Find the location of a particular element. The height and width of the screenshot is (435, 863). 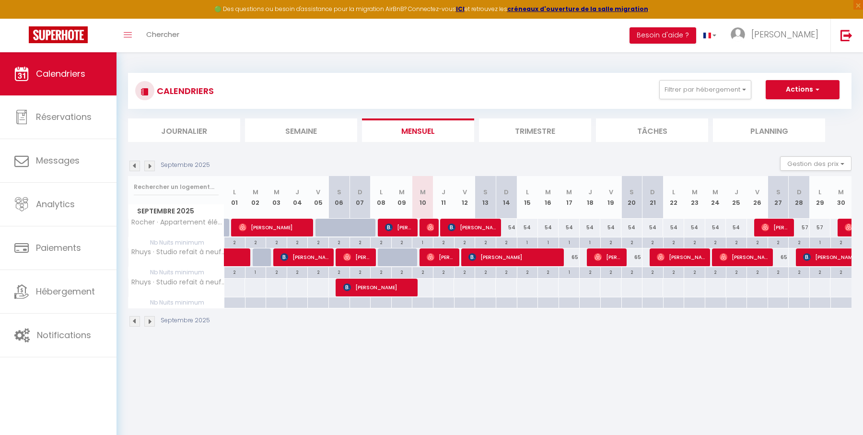

img: Super Booking is located at coordinates (58, 35).